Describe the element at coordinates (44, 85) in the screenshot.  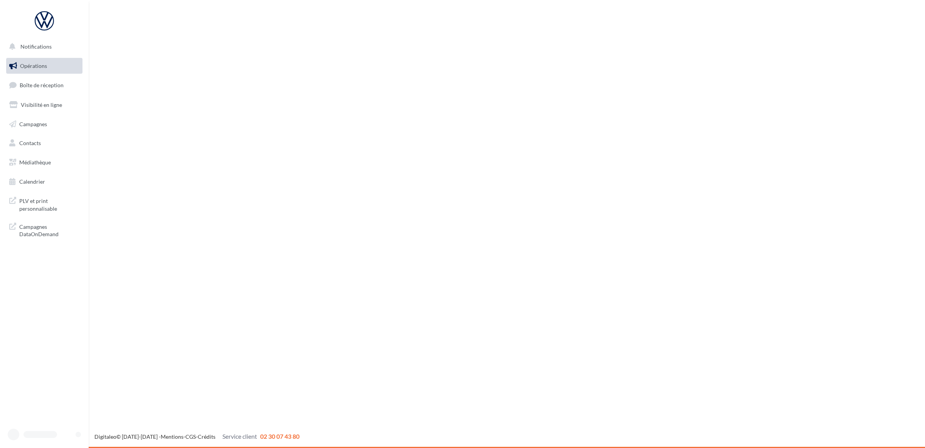
I see `a: Boîte de réception` at that location.